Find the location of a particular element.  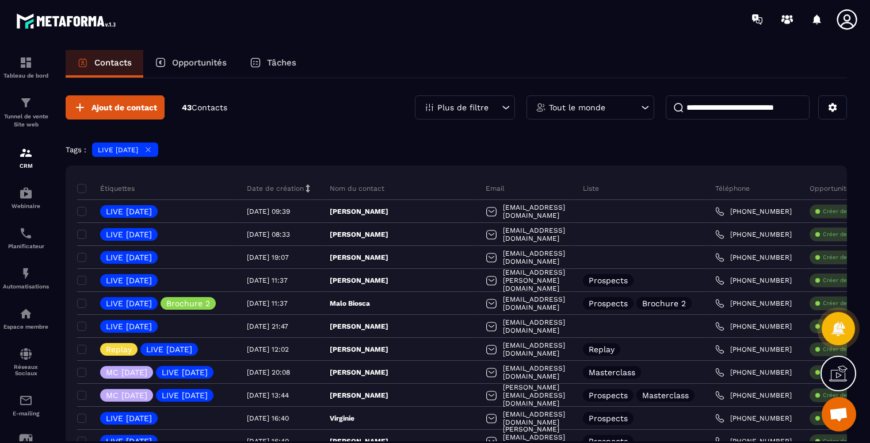

span: Ajout de contact is located at coordinates (124, 108).